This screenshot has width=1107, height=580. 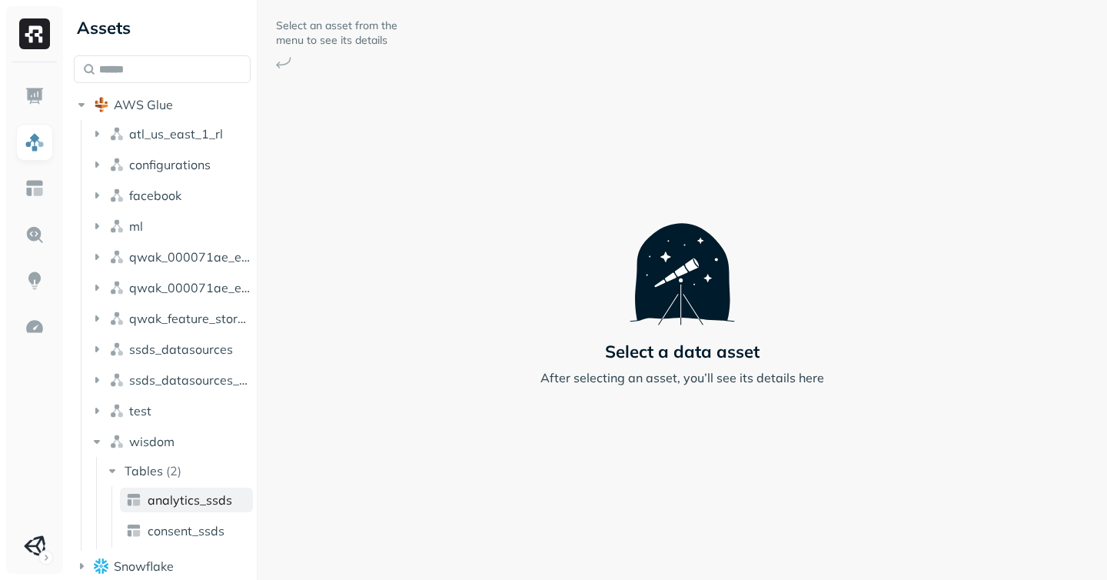 I want to click on a: analytics_ssds, so click(x=186, y=500).